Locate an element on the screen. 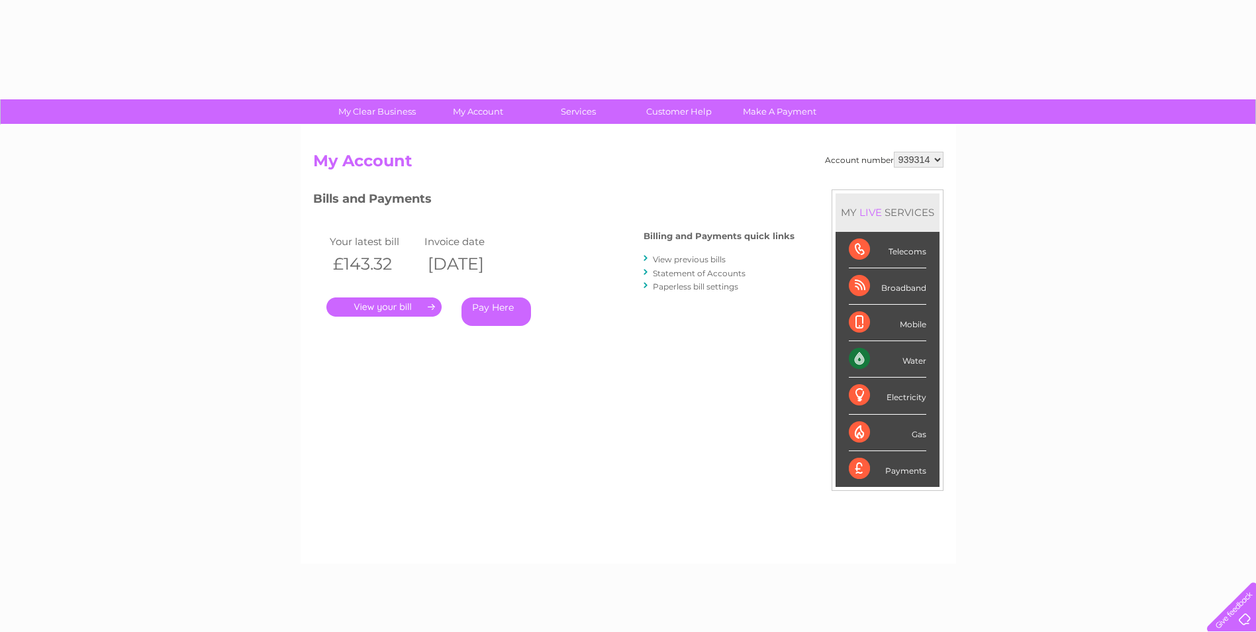 This screenshot has width=1256, height=632. div: Gas is located at coordinates (887, 432).